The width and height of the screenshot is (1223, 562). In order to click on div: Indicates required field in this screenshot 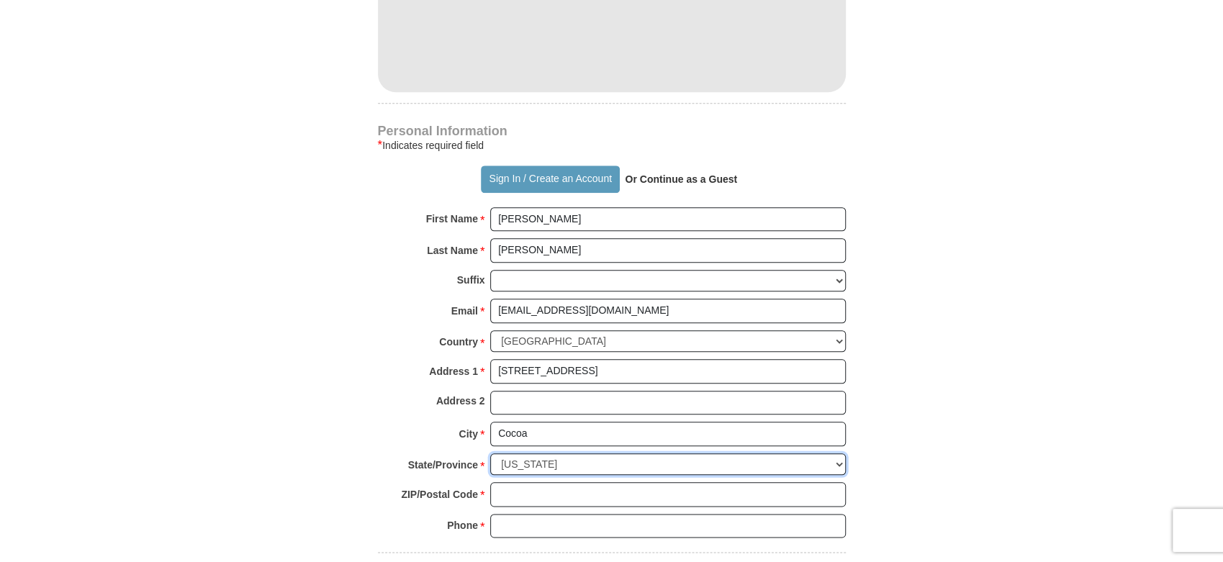, I will do `click(612, 145)`.